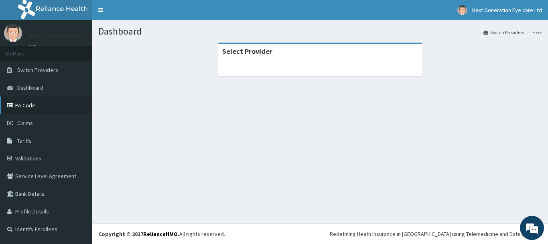 The image size is (548, 244). I want to click on a: RelianceHMO, so click(161, 234).